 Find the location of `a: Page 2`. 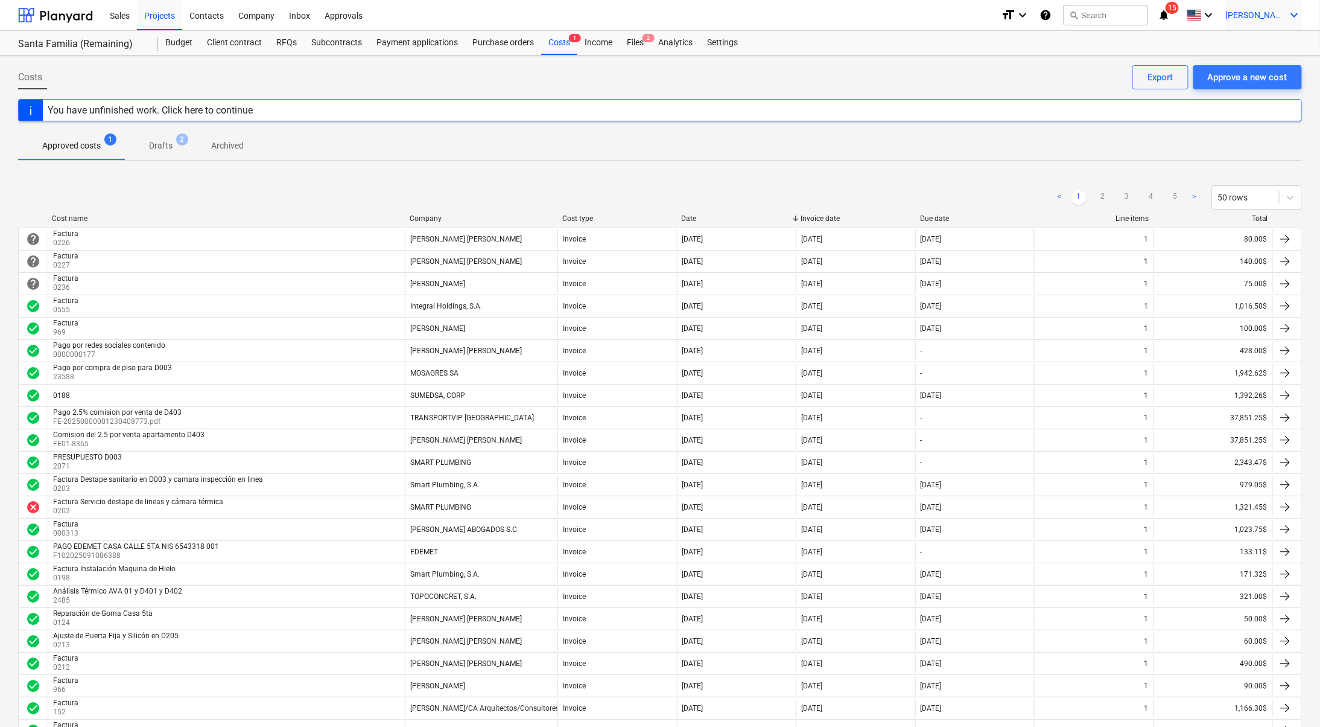

a: Page 2 is located at coordinates (1103, 197).